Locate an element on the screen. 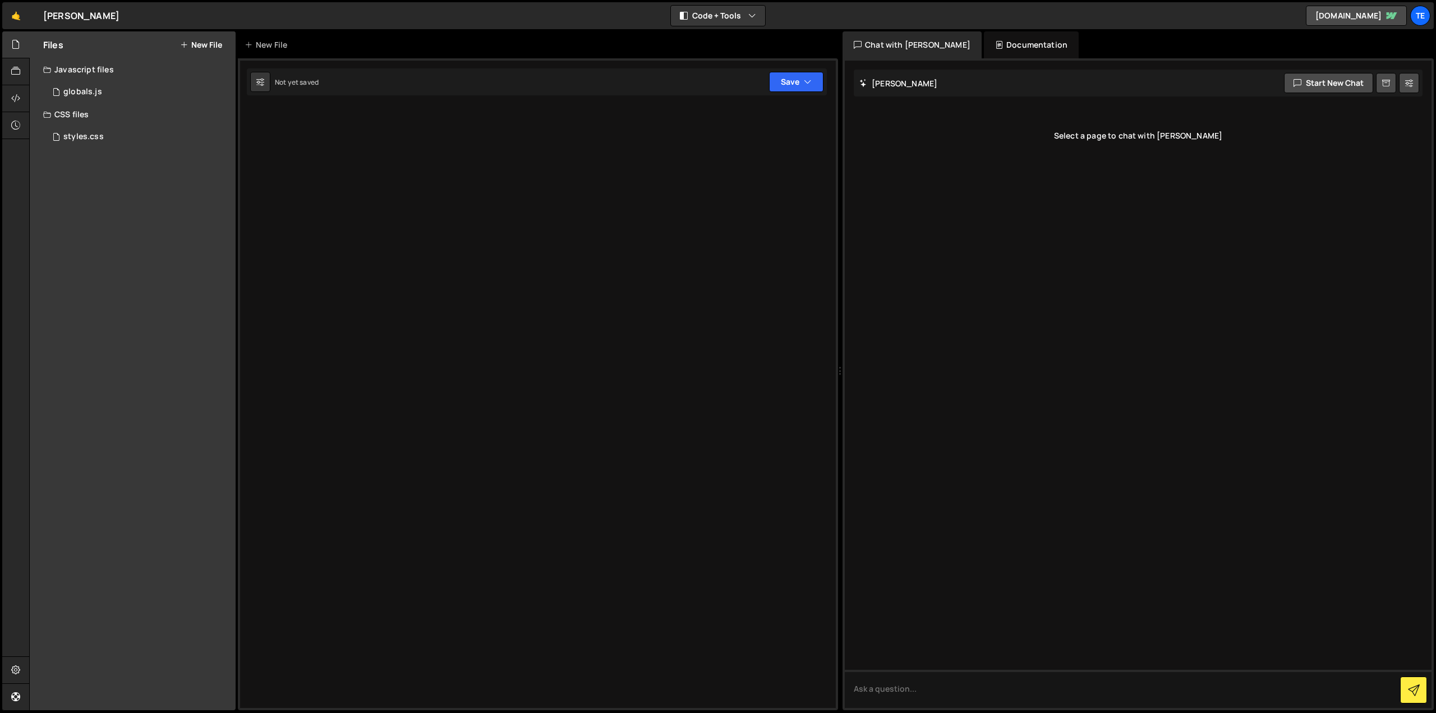  button: New File is located at coordinates (201, 45).